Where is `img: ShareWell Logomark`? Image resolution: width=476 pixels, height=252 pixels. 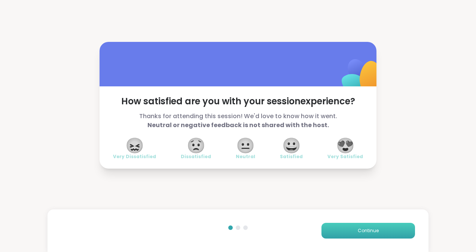 img: ShareWell Logomark is located at coordinates (361, 77).